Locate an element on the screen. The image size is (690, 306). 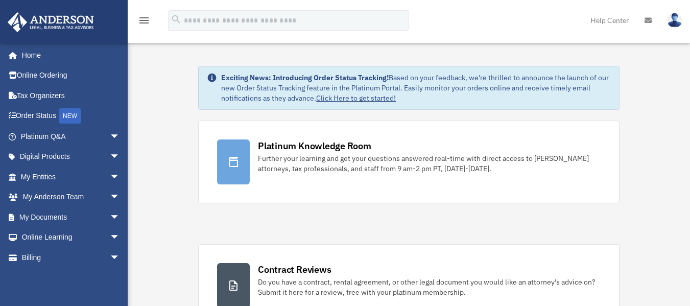
a: Click Here to get started! is located at coordinates (356, 98).